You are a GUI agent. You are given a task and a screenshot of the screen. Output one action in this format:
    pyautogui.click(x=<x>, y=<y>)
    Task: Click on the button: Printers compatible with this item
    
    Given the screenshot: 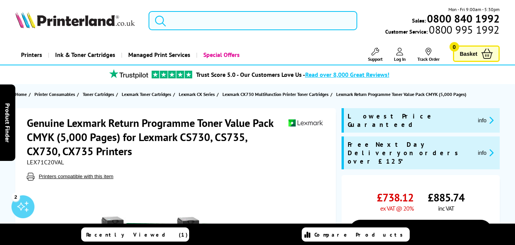 What is the action you would take?
    pyautogui.click(x=76, y=176)
    